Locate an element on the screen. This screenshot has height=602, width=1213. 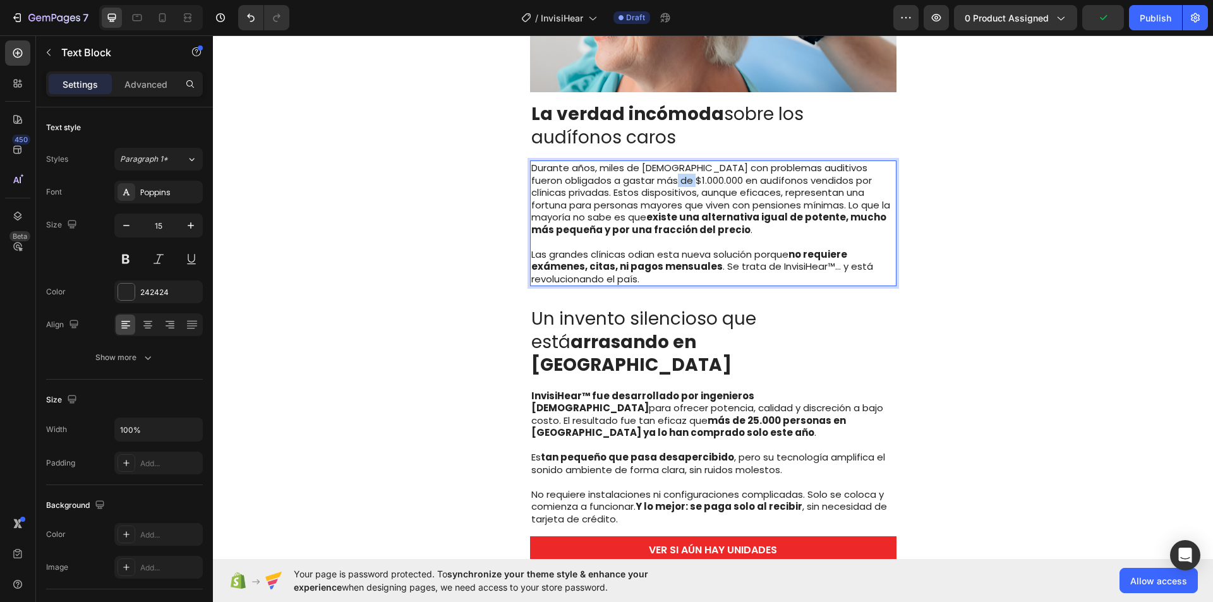
p: 7 is located at coordinates (85, 18).